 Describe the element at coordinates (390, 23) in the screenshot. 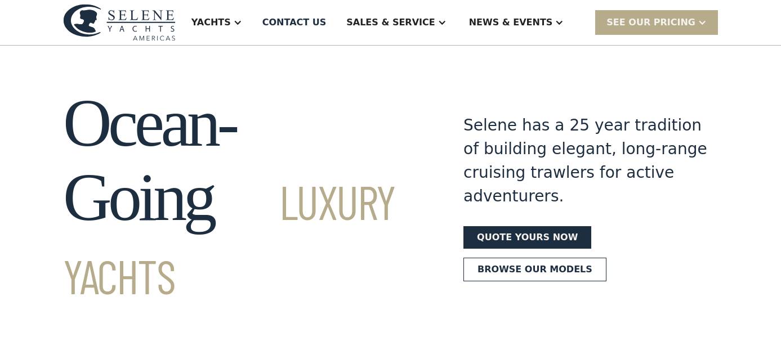

I see `div: Sales & Service` at that location.